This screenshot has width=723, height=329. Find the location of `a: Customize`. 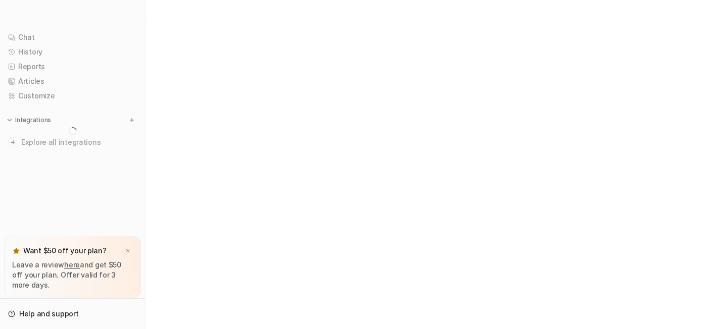

a: Customize is located at coordinates (72, 96).